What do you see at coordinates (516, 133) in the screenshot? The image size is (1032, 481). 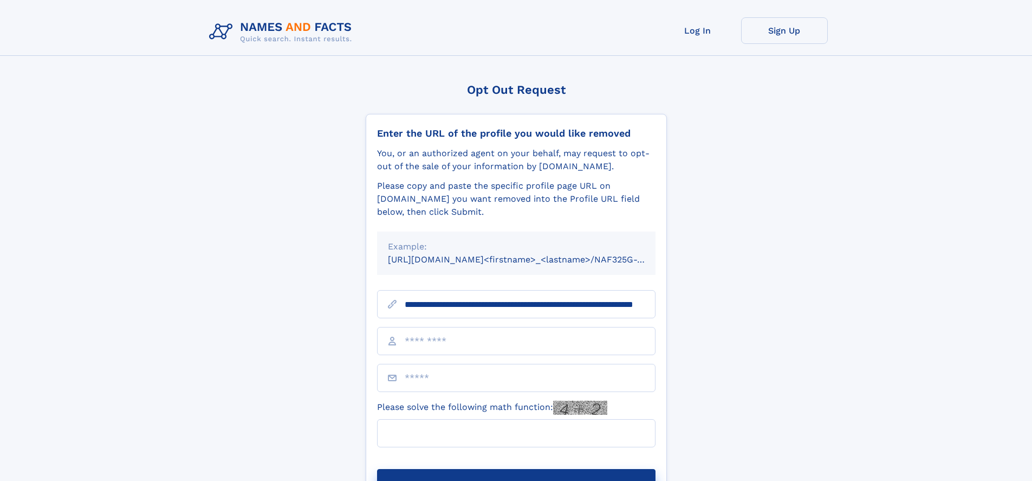 I see `div: Enter the URL of the profile you would like removed` at bounding box center [516, 133].